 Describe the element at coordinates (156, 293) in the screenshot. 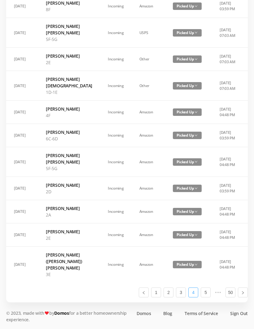

I see `a: 1` at that location.